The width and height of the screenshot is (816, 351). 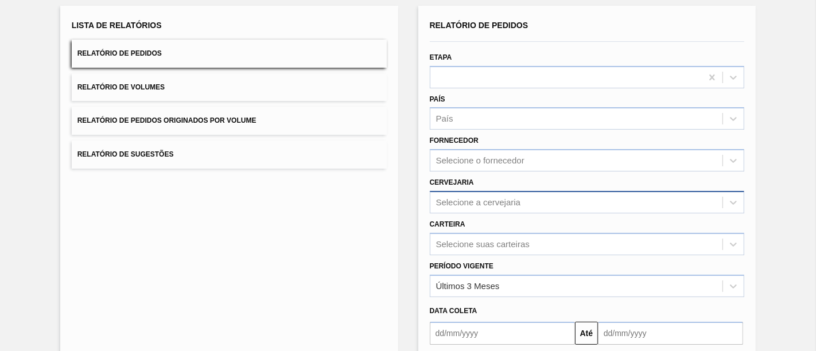 What do you see at coordinates (462, 266) in the screenshot?
I see `label: Período Vigente` at bounding box center [462, 266].